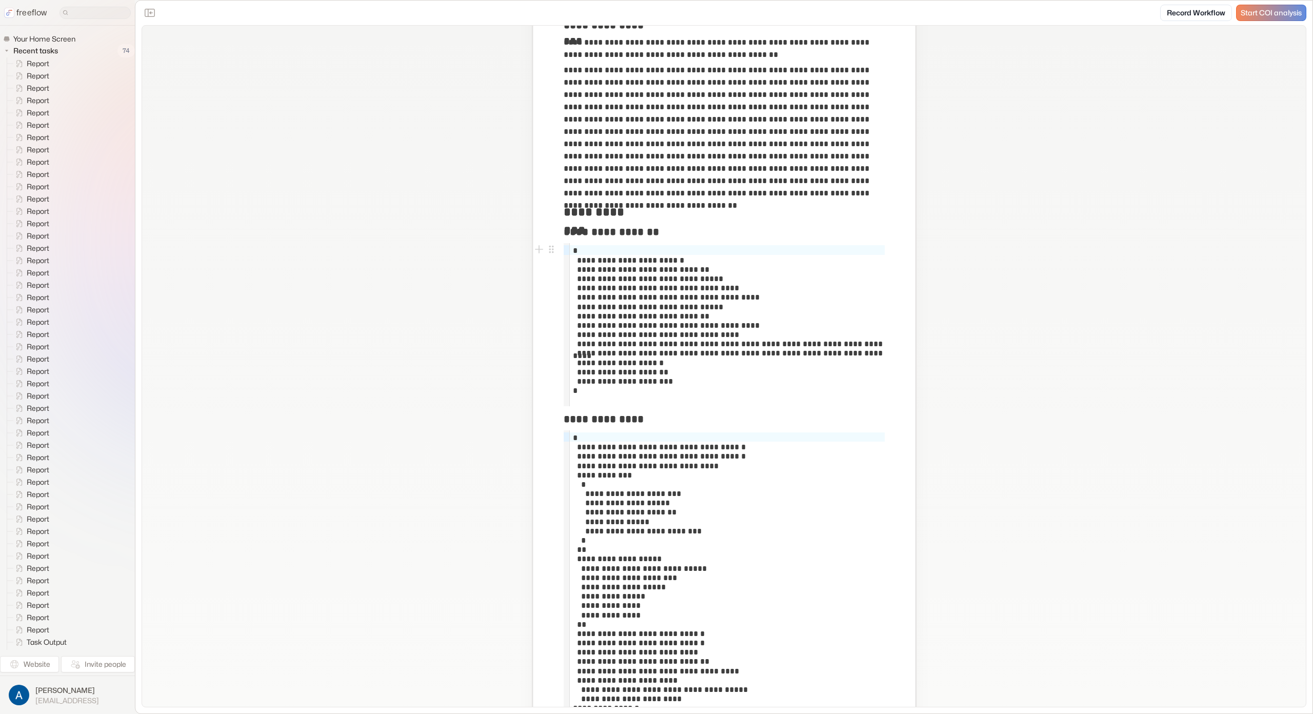 The width and height of the screenshot is (1313, 714). I want to click on button: Close the sidebar, so click(150, 13).